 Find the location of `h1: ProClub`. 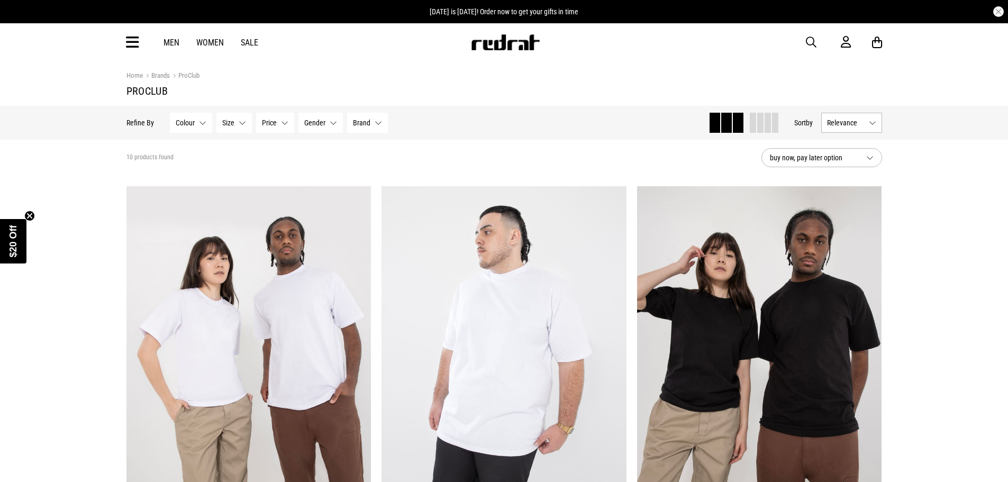

h1: ProClub is located at coordinates (504, 91).